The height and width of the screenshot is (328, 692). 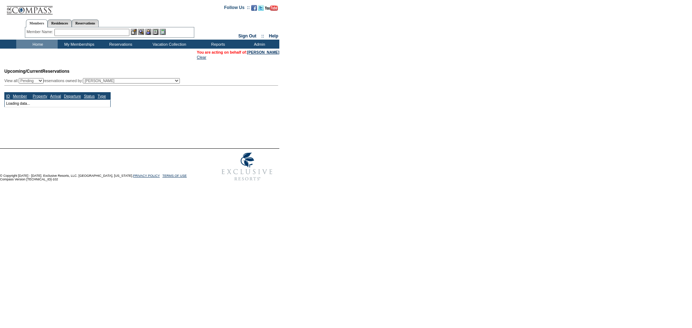 I want to click on a: Reservations, so click(x=85, y=23).